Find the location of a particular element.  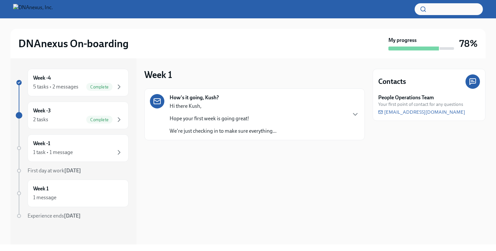

strong: How's it going, Kush? is located at coordinates (194, 98).